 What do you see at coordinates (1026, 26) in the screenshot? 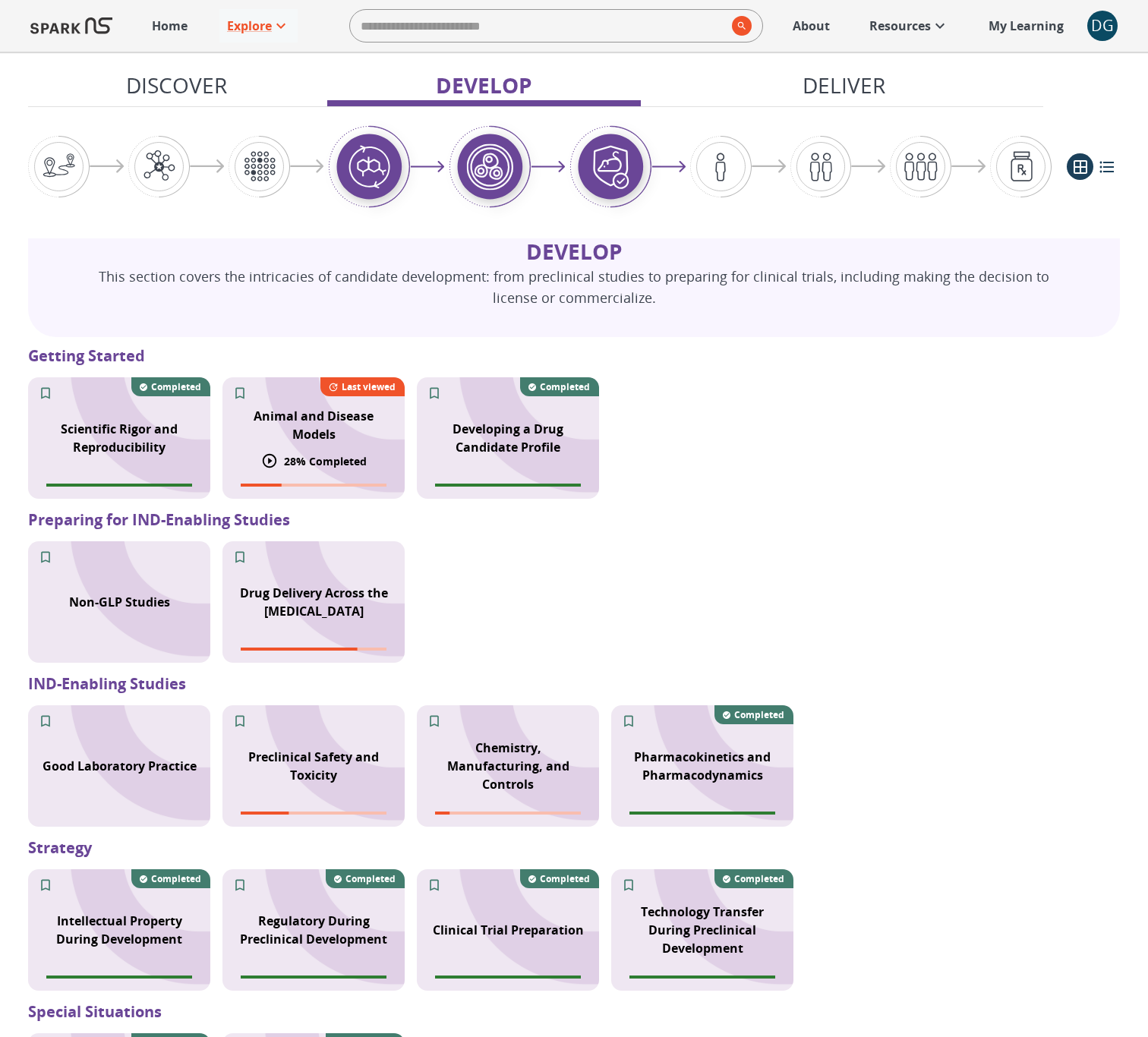
I see `p: My Learning` at bounding box center [1026, 26].